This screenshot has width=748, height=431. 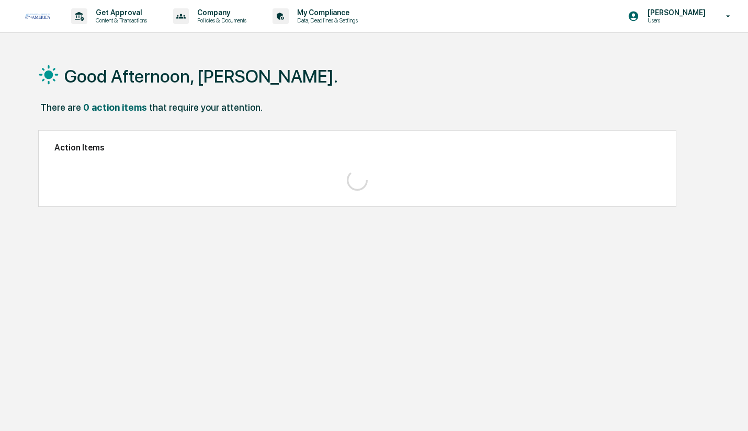 What do you see at coordinates (38, 16) in the screenshot?
I see `img: logo` at bounding box center [38, 16].